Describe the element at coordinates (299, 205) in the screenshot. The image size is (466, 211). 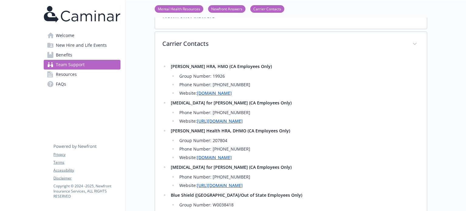
I see `li: Group Number: W0038418` at that location.